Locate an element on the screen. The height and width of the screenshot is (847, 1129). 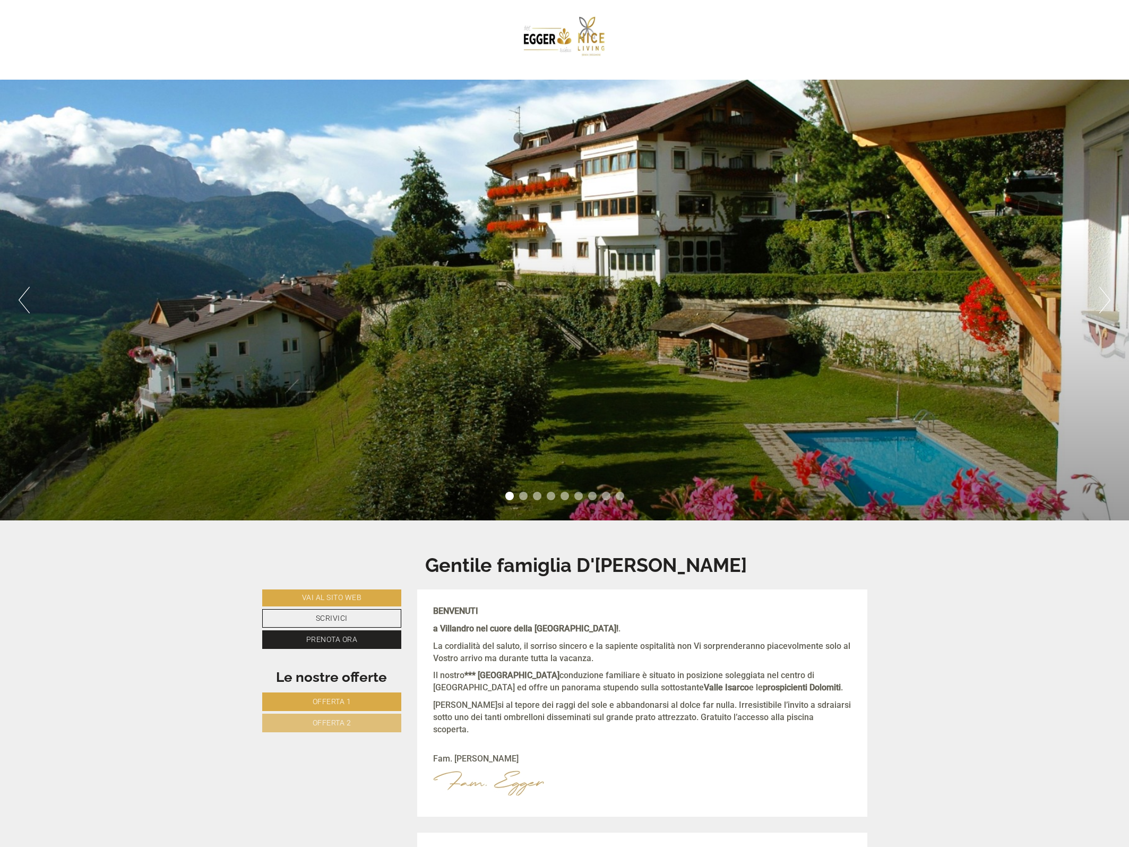
strong: prospicienti Dolomiti is located at coordinates (802, 687).